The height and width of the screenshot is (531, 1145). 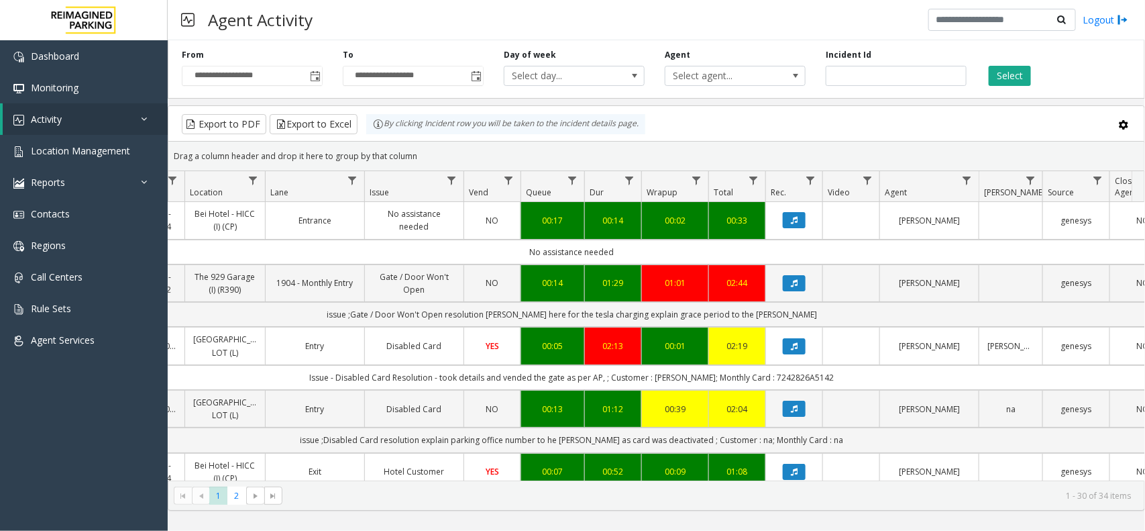 I want to click on span: Activity, so click(x=46, y=119).